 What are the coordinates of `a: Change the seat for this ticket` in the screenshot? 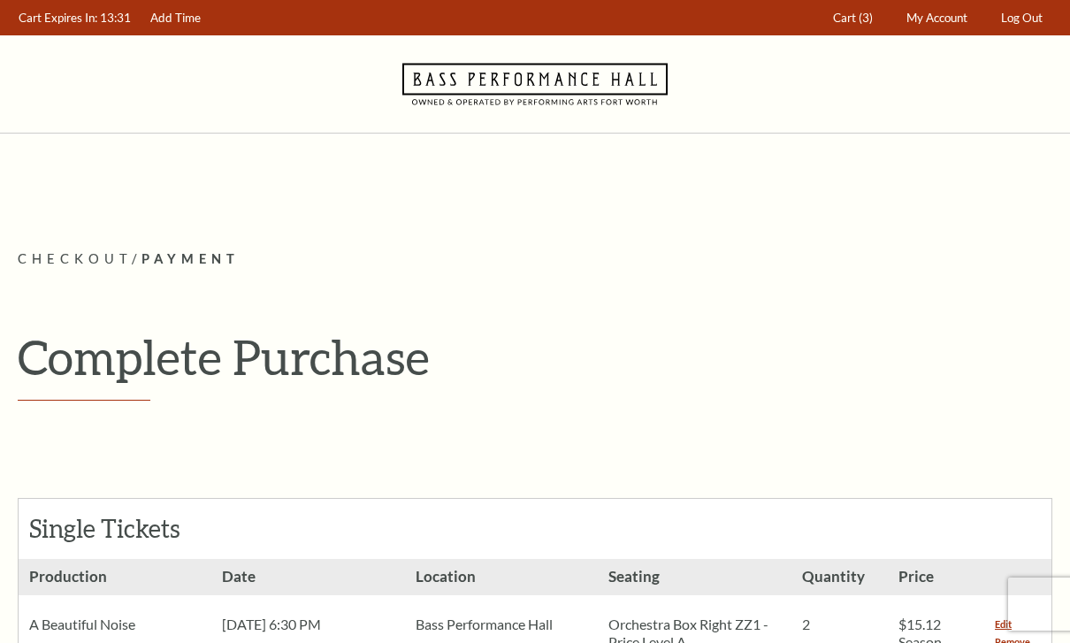 It's located at (1003, 625).